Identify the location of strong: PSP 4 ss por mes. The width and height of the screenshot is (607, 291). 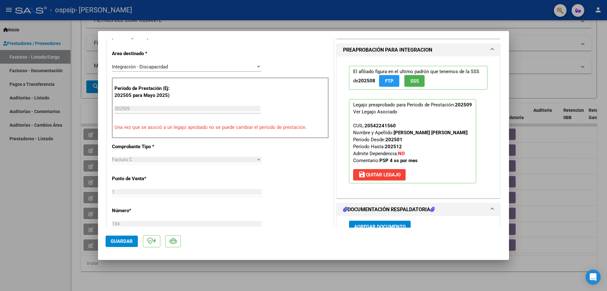
(398, 160).